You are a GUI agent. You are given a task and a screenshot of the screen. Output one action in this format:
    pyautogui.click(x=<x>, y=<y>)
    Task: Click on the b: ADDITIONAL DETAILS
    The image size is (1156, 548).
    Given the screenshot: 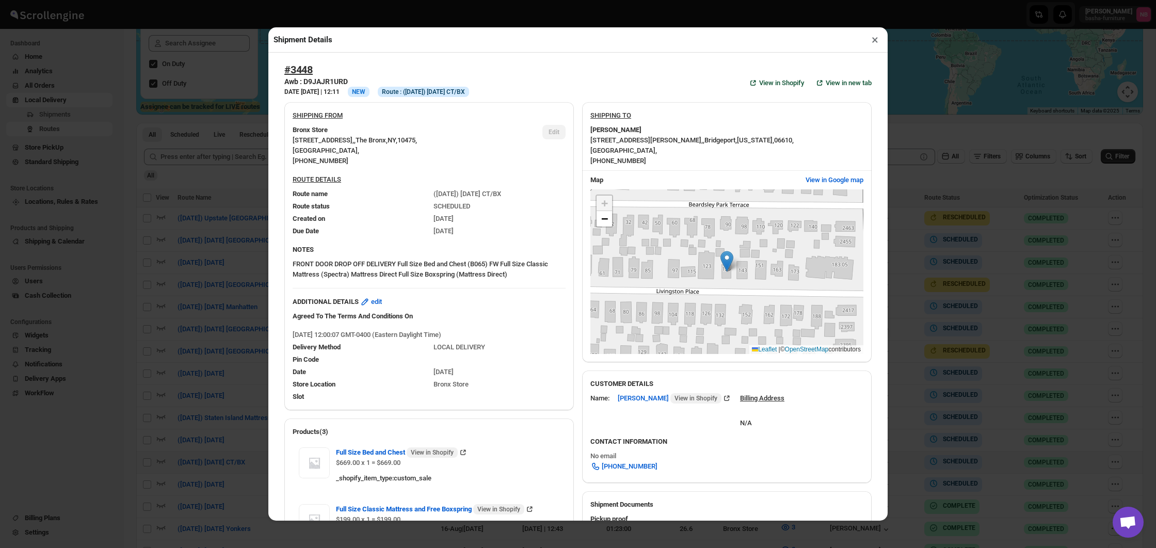 What is the action you would take?
    pyautogui.click(x=326, y=302)
    